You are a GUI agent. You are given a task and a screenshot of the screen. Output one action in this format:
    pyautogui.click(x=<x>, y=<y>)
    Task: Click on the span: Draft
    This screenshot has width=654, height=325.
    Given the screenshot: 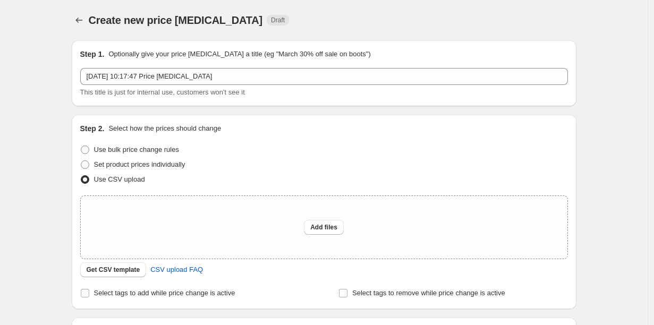 What is the action you would take?
    pyautogui.click(x=278, y=20)
    